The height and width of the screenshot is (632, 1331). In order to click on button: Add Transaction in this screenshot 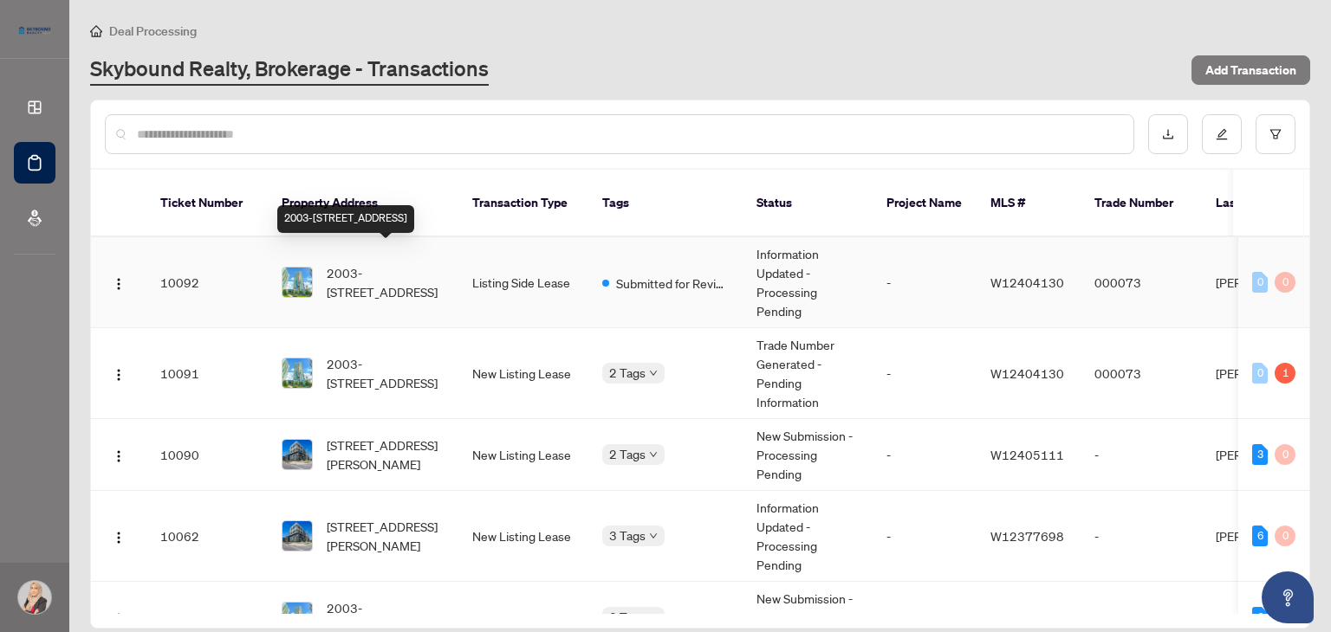, I will do `click(1250, 70)`.